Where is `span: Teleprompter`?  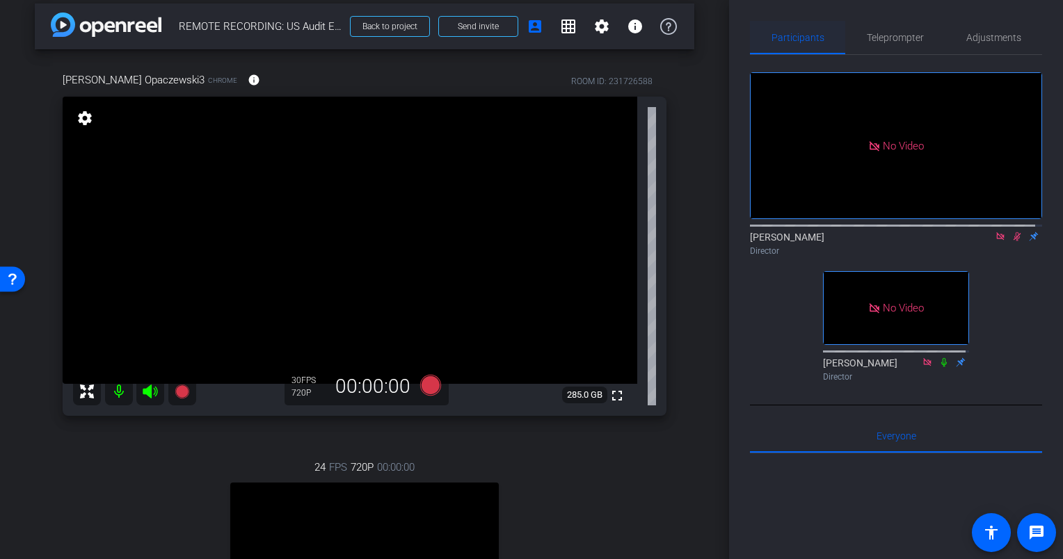
span: Teleprompter is located at coordinates (895, 38).